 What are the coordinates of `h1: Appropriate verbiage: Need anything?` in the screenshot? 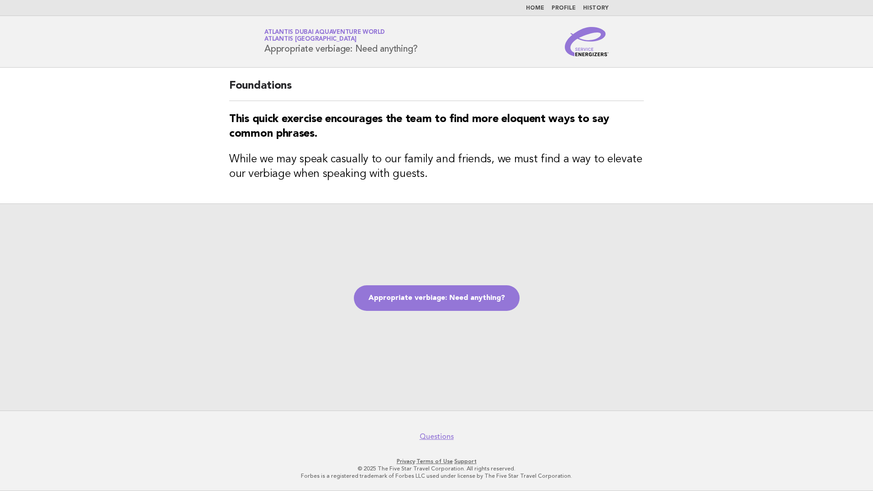 It's located at (341, 42).